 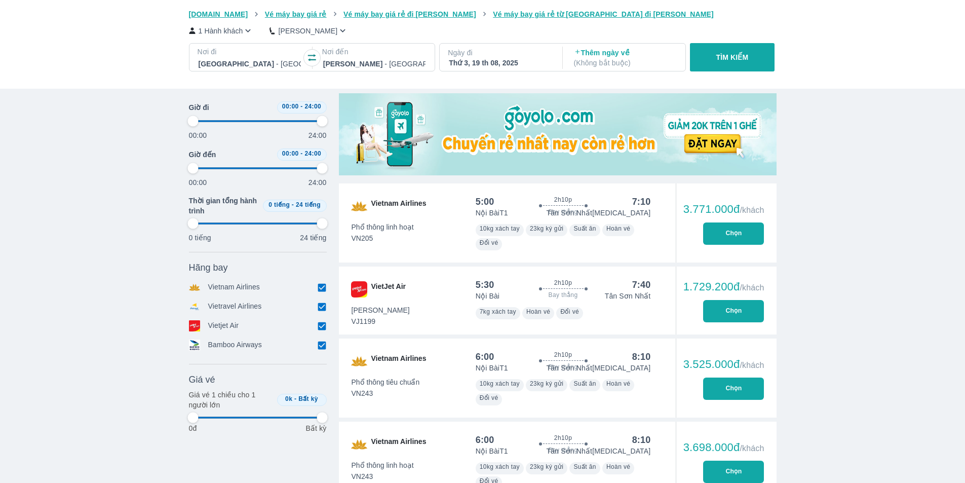 What do you see at coordinates (234, 287) in the screenshot?
I see `p: Vietnam Airlines` at bounding box center [234, 287].